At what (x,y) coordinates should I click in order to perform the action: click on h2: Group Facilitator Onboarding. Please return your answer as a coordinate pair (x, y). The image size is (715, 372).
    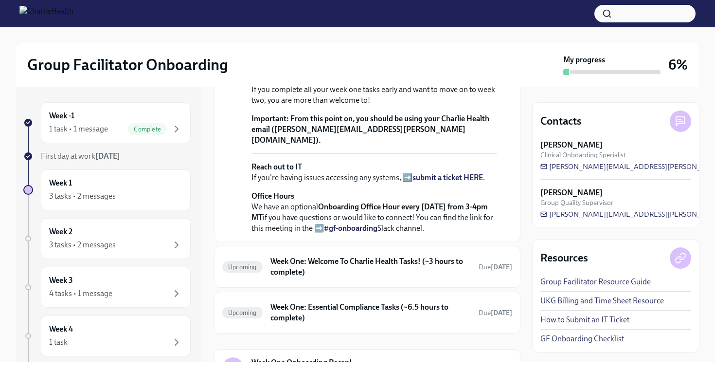
    Looking at the image, I should click on (127, 65).